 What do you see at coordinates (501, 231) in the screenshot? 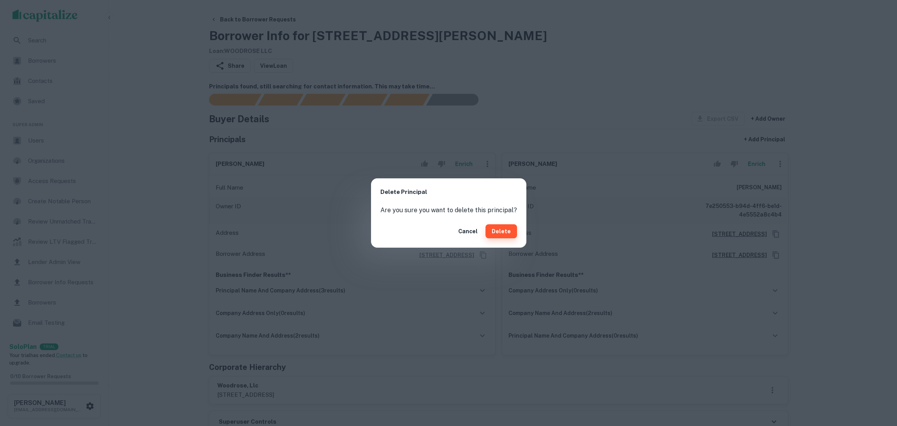
I see `button: Delete` at bounding box center [501, 231].